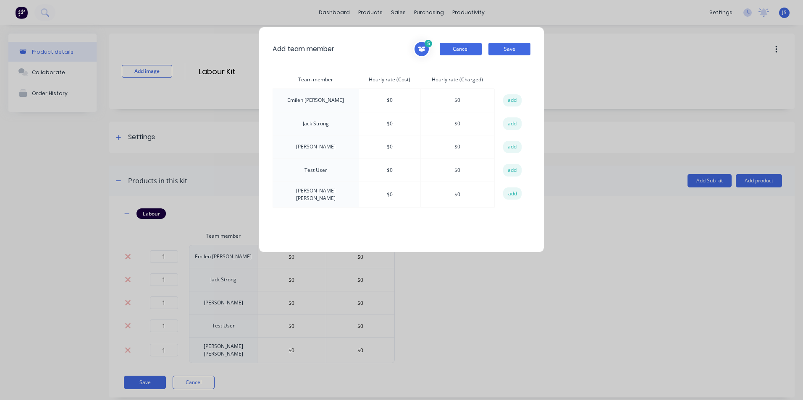 Image resolution: width=803 pixels, height=400 pixels. Describe the element at coordinates (316, 80) in the screenshot. I see `th: Team member` at that location.